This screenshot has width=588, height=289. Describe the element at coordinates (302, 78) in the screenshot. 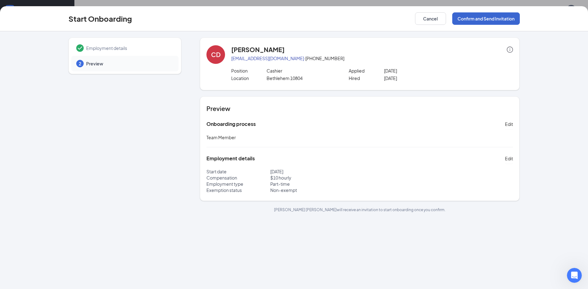

I see `p: Bethlehem 10804` at that location.